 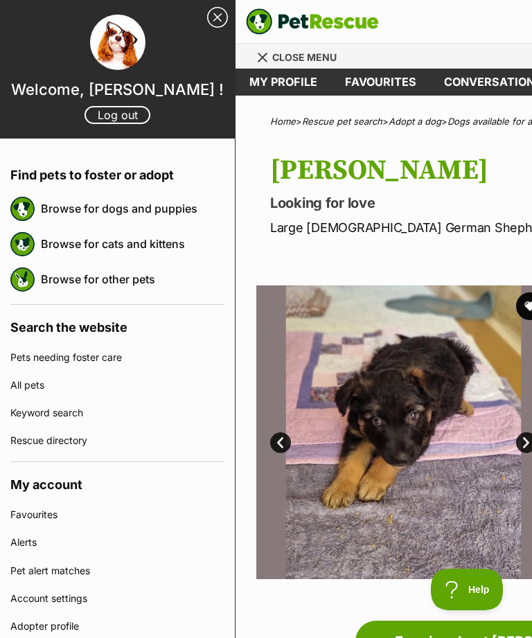 I want to click on a: My profile, so click(x=283, y=82).